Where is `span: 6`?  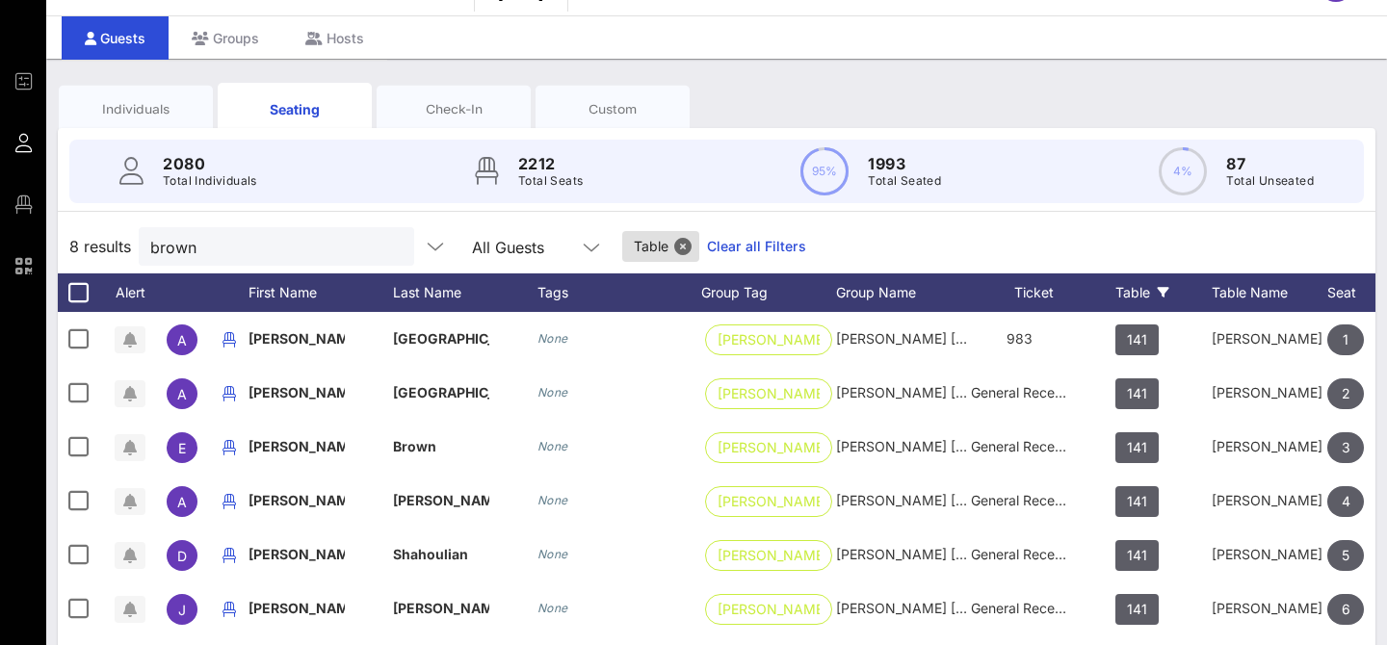
span: 6 is located at coordinates (1345, 610).